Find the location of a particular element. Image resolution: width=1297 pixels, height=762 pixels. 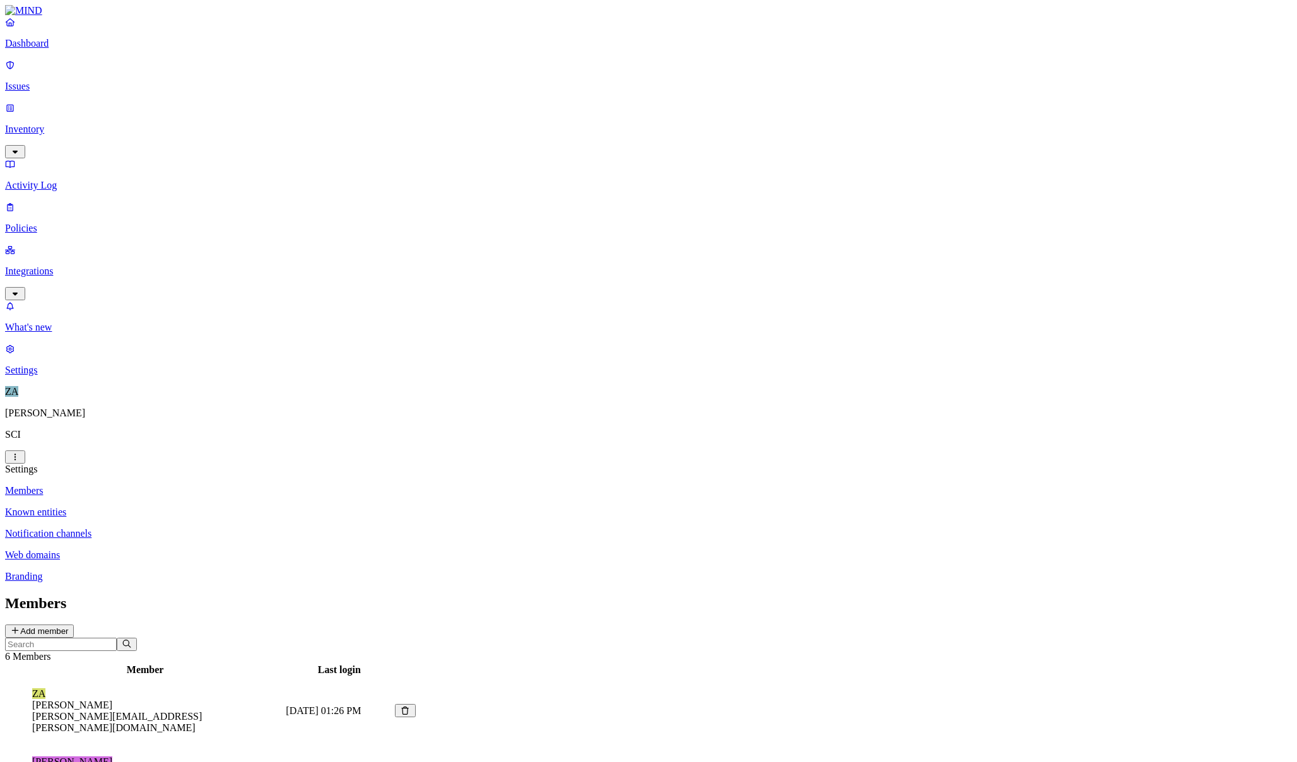

a: Dashboard is located at coordinates (648, 33).